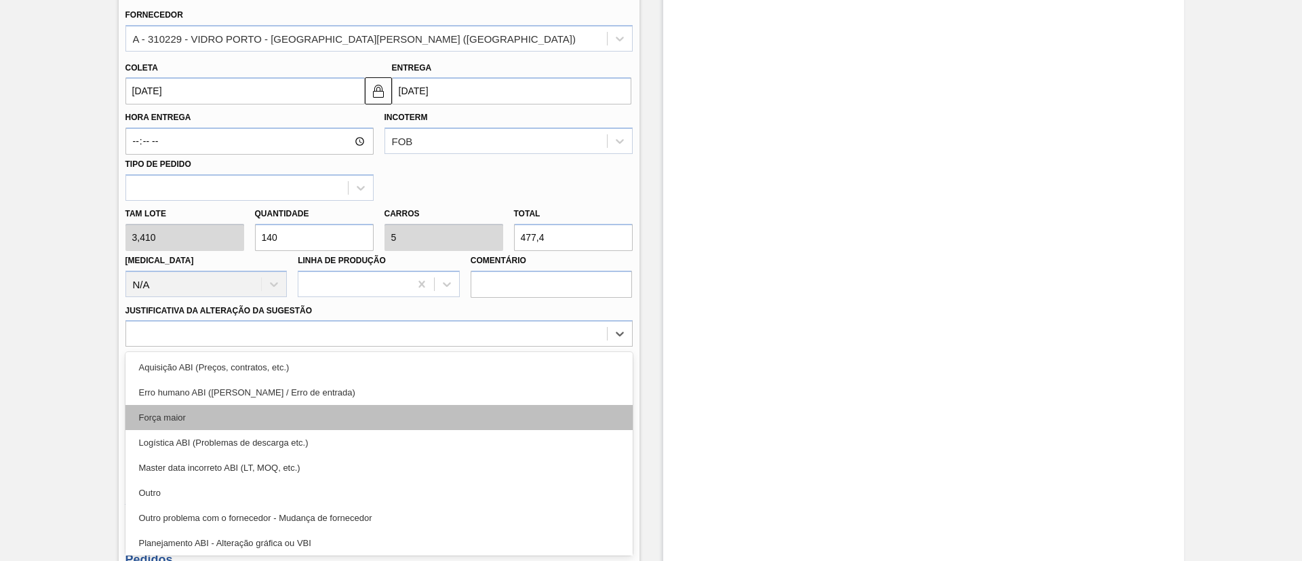  What do you see at coordinates (378, 91) in the screenshot?
I see `img: locked` at bounding box center [378, 91].